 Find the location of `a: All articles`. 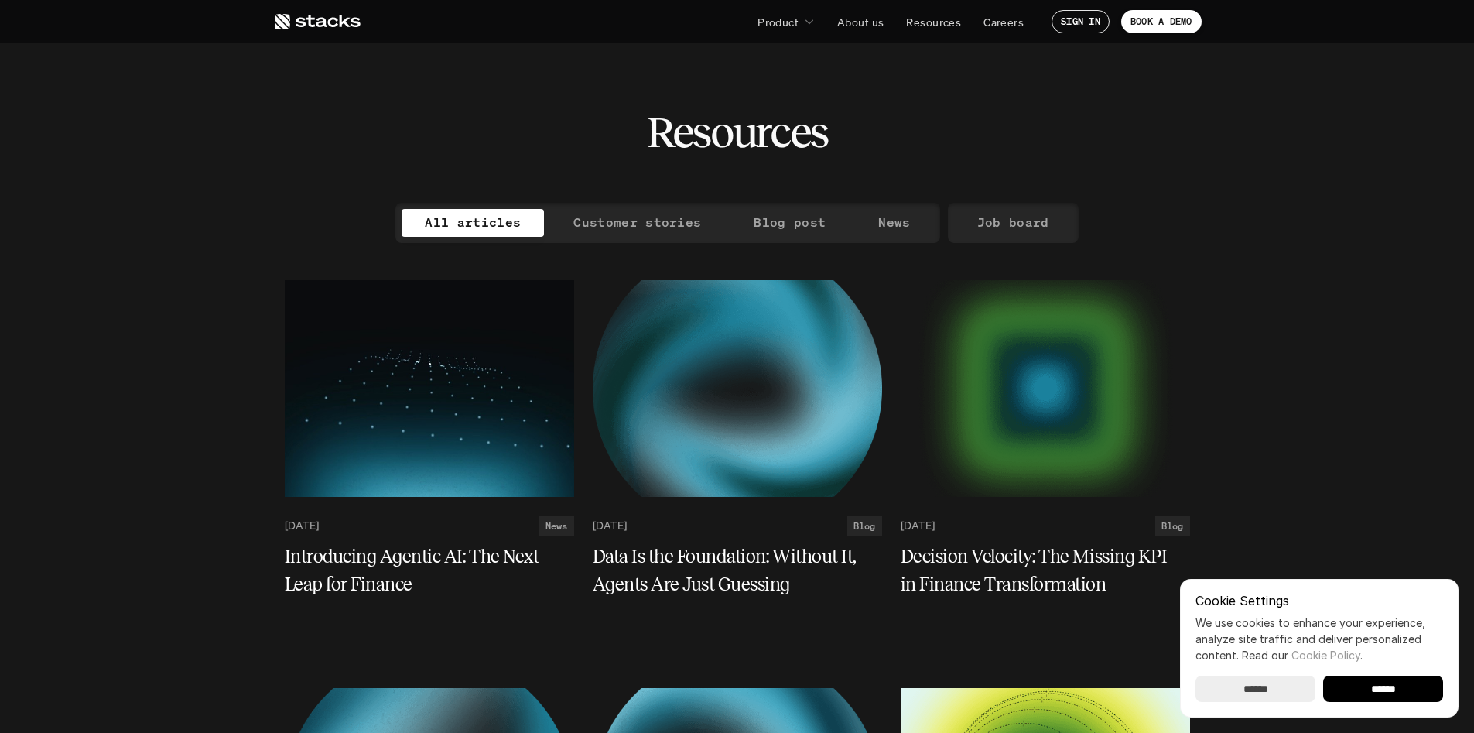

a: All articles is located at coordinates (473, 223).